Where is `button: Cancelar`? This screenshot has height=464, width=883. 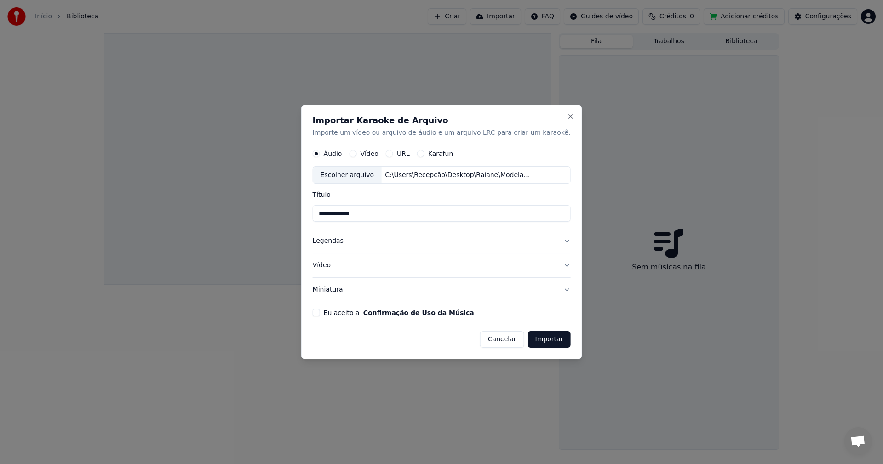 button: Cancelar is located at coordinates (502, 339).